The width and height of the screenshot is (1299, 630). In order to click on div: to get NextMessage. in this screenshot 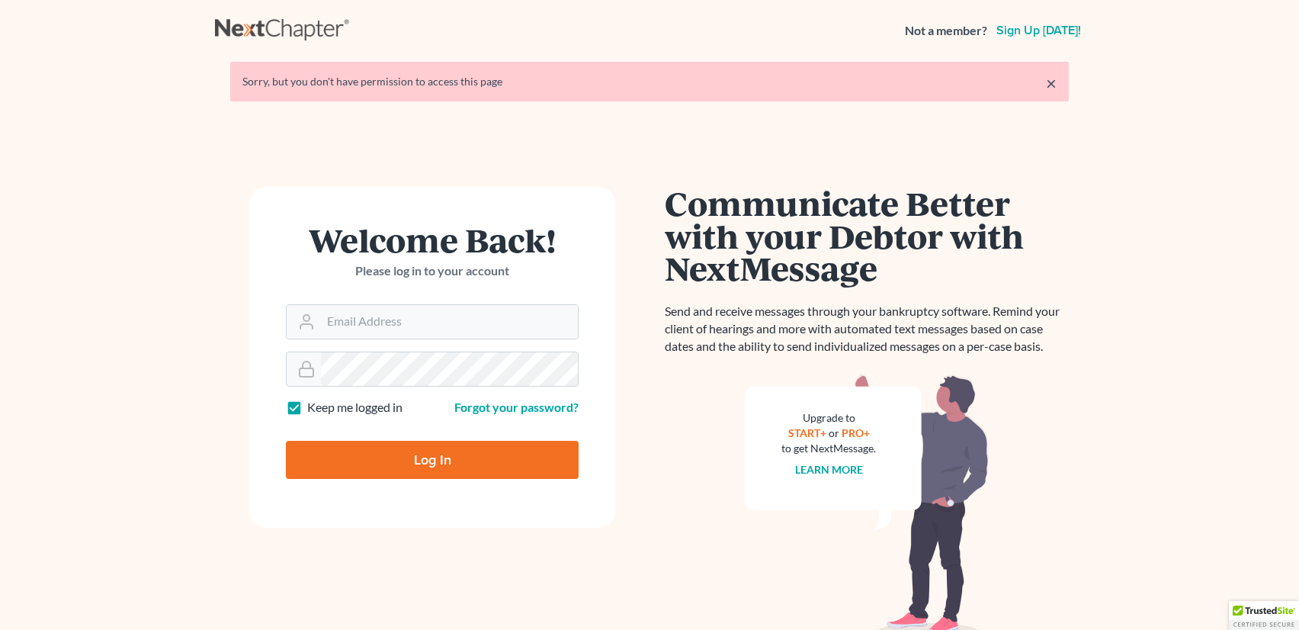, I will do `click(829, 448)`.